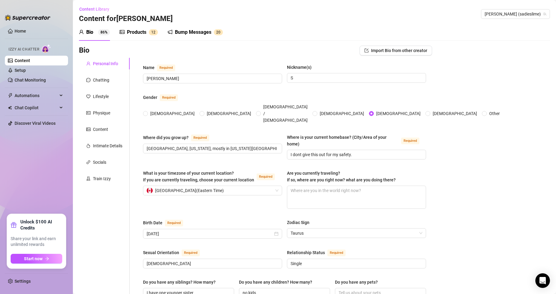 Image resolution: width=556 pixels, height=294 pixels. What do you see at coordinates (276, 282) in the screenshot?
I see `div: Do you have any children? How many?` at bounding box center [276, 282].